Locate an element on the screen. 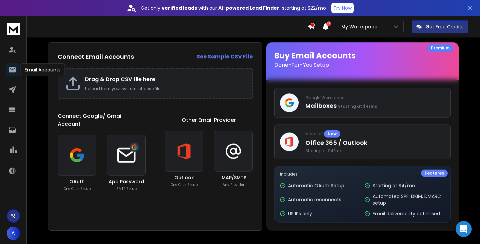  p: Any Provider is located at coordinates (233, 184).